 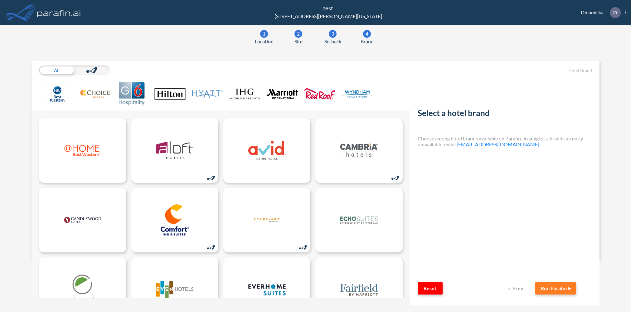 I want to click on button: Prev, so click(x=516, y=288).